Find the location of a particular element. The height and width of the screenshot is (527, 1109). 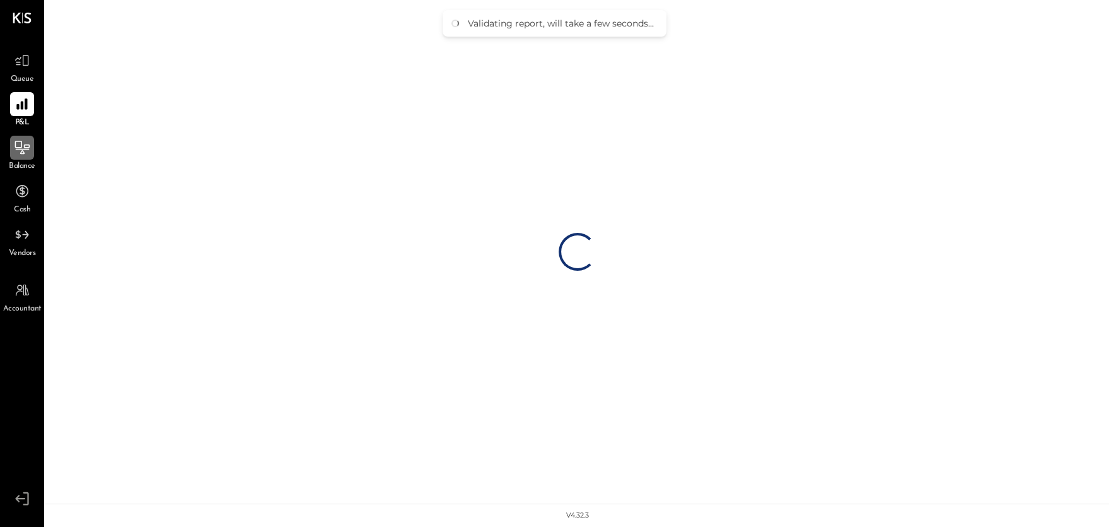

span: Accountant is located at coordinates (22, 309).